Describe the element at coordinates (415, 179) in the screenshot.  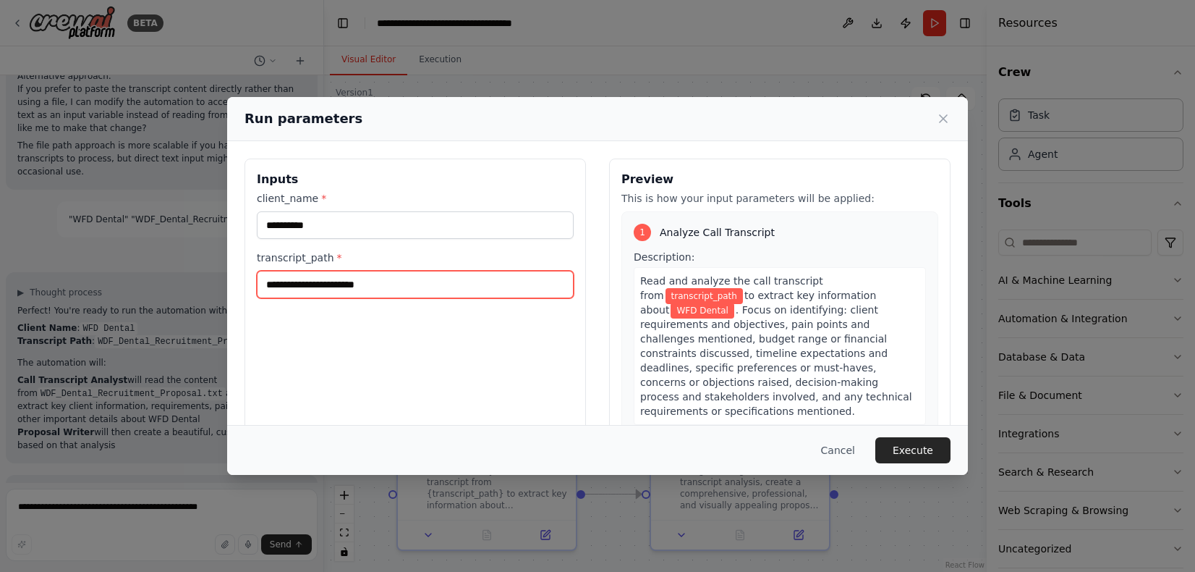
I see `h3: Inputs` at that location.